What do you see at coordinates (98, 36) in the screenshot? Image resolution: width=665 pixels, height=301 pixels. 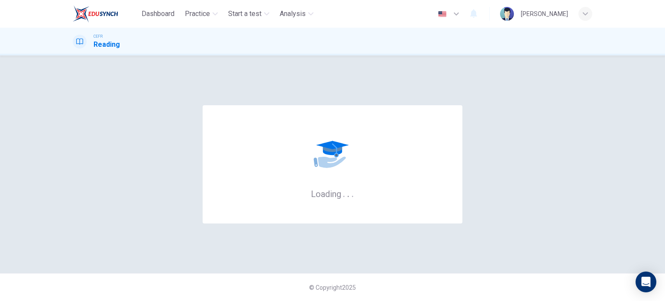 I see `span: CEFR` at bounding box center [98, 36].